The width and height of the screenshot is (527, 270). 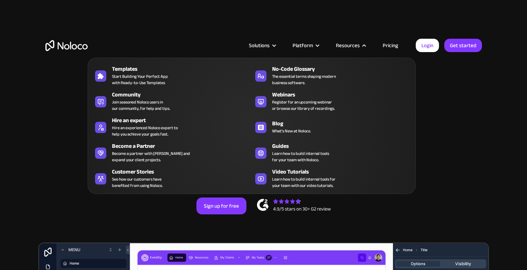 What do you see at coordinates (292, 131) in the screenshot?
I see `span: What's New at Noloco.` at bounding box center [292, 131].